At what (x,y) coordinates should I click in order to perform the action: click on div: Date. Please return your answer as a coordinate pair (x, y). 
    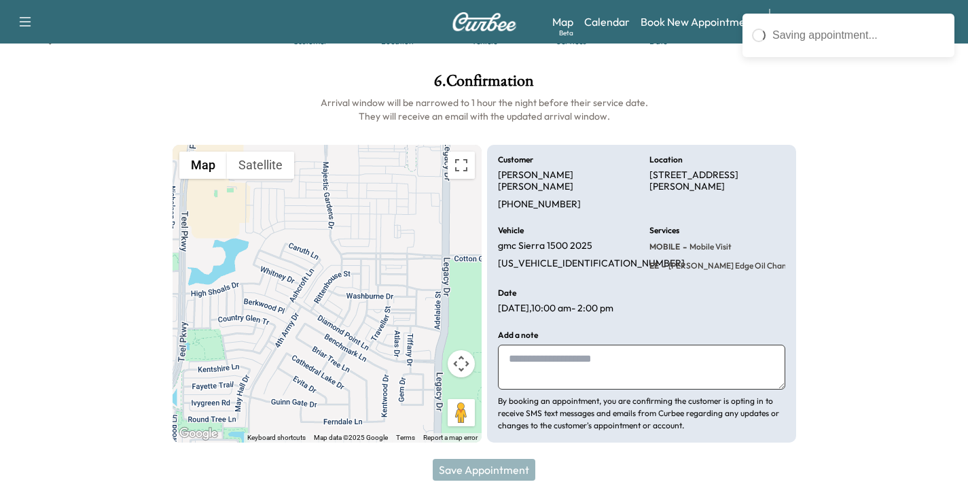
    Looking at the image, I should click on (658, 41).